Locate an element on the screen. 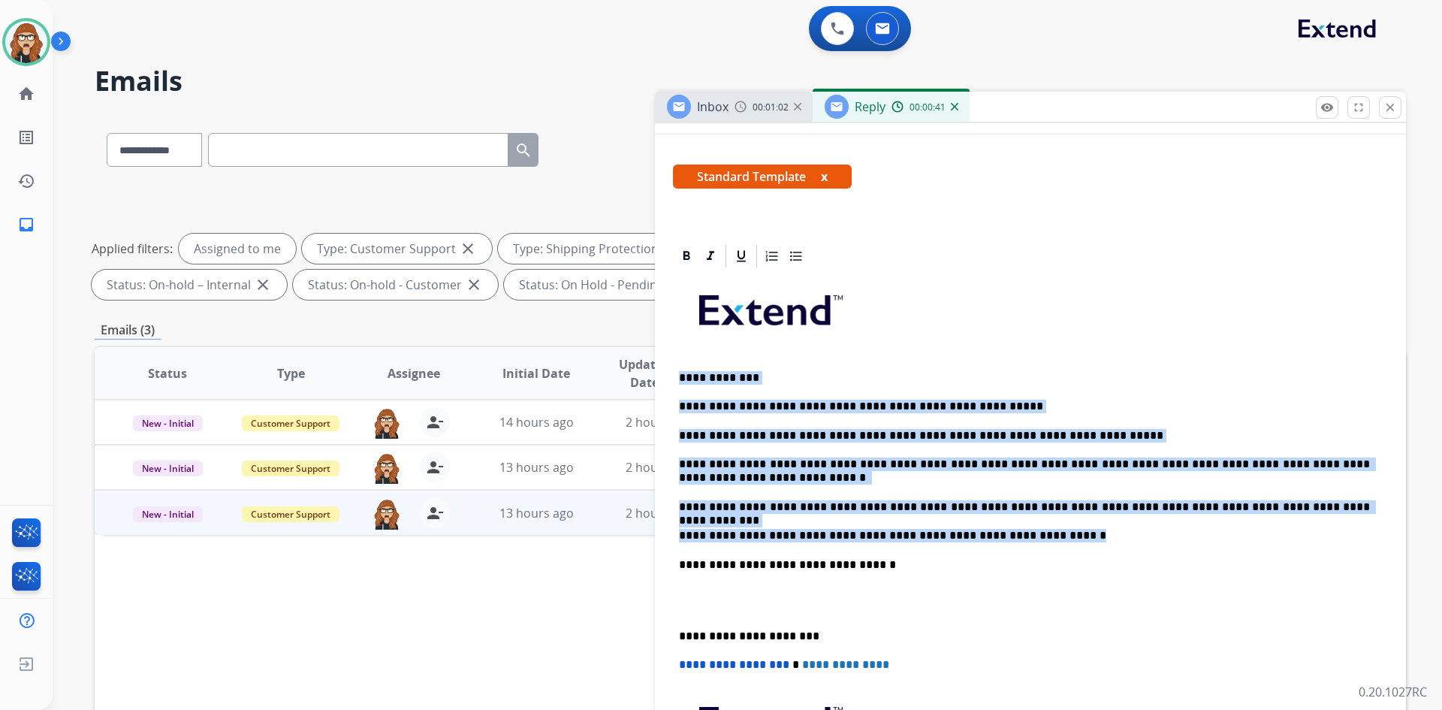 This screenshot has height=710, width=1442. img: avatar is located at coordinates (26, 42).